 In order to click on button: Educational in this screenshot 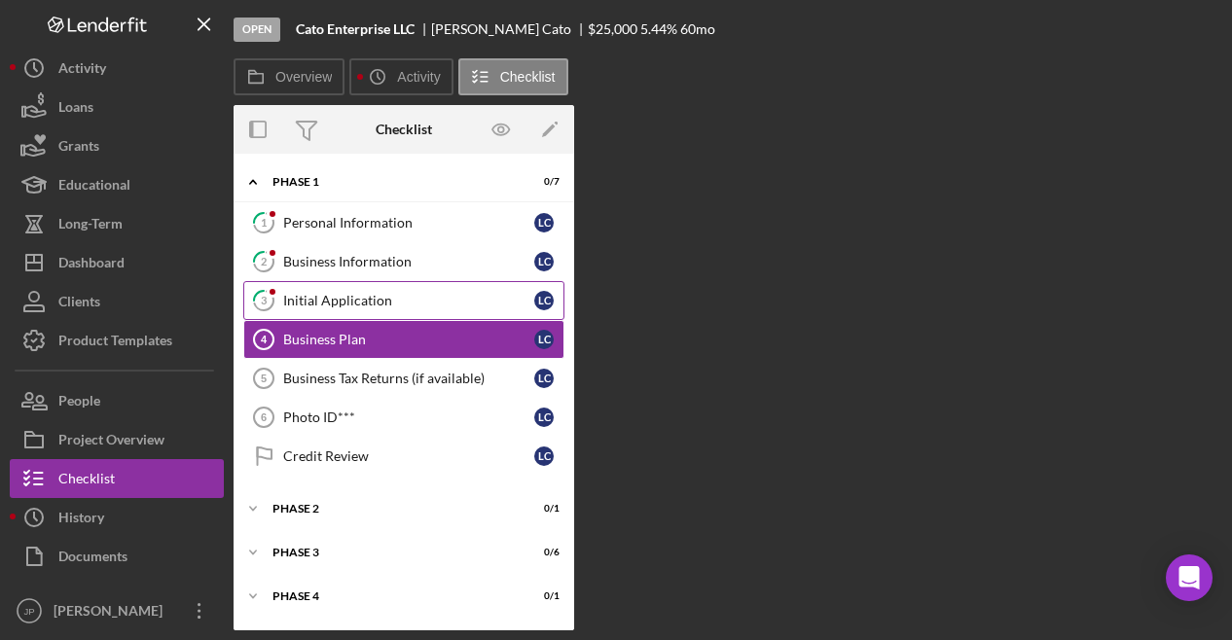, I will do `click(117, 185)`.